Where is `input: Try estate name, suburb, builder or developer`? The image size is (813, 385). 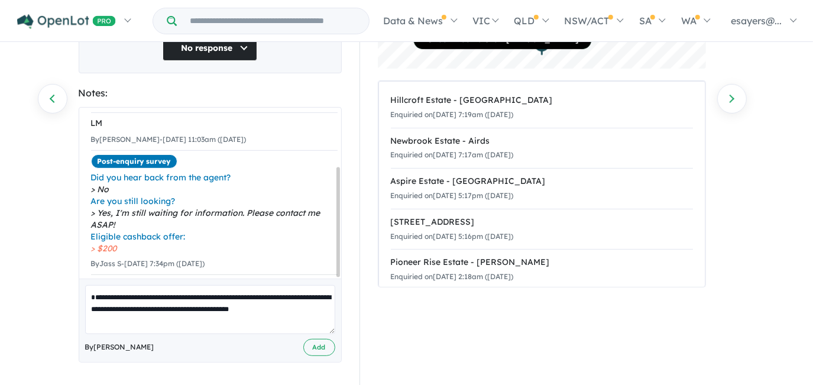
input: Try estate name, suburb, builder or developer is located at coordinates (273, 21).